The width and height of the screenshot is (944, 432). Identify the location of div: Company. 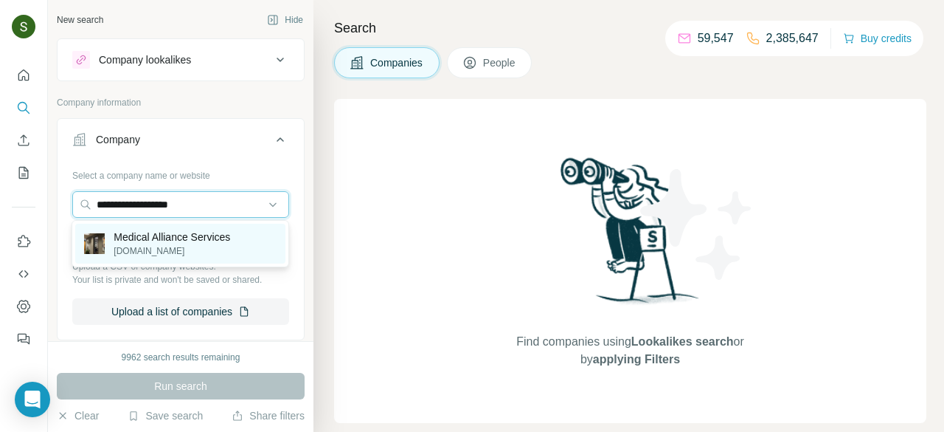
(118, 139).